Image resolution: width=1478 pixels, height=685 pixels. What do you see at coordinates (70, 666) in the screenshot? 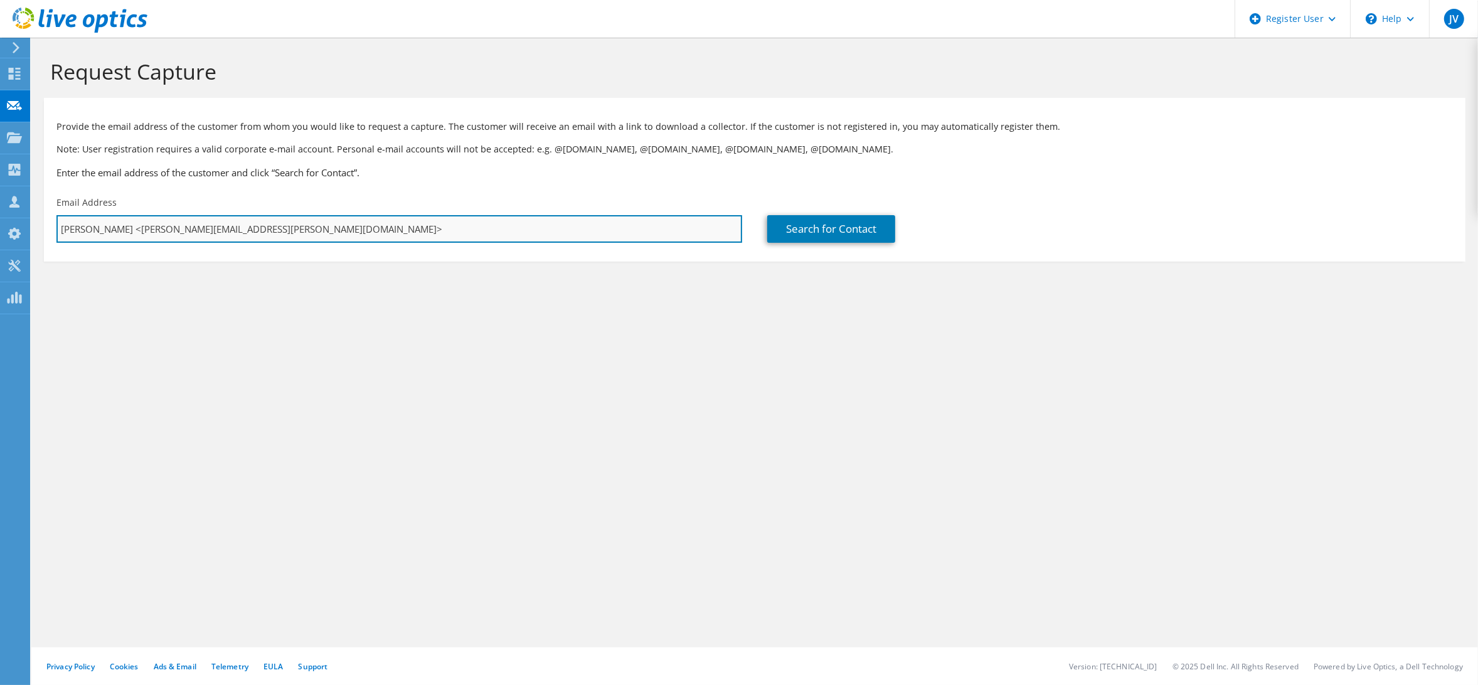
I see `a: Privacy Policy` at bounding box center [70, 666].